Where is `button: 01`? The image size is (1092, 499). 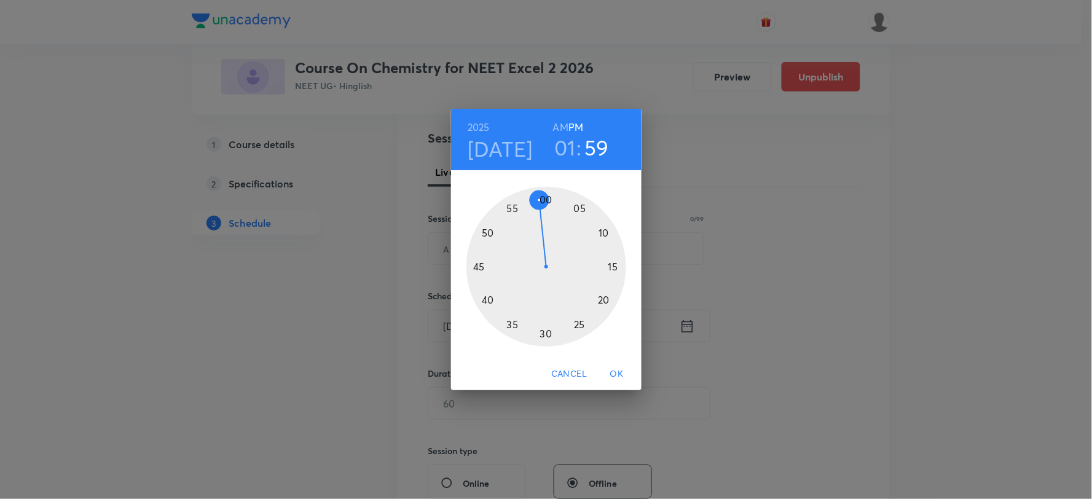 button: 01 is located at coordinates (565, 147).